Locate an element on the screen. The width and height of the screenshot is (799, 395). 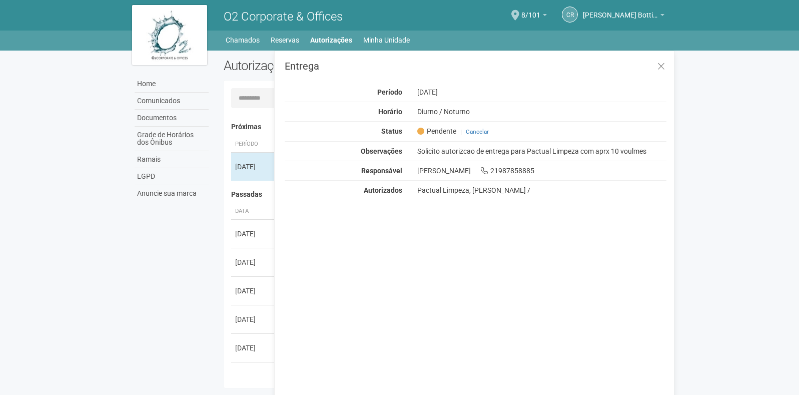
th: Data is located at coordinates (254, 211).